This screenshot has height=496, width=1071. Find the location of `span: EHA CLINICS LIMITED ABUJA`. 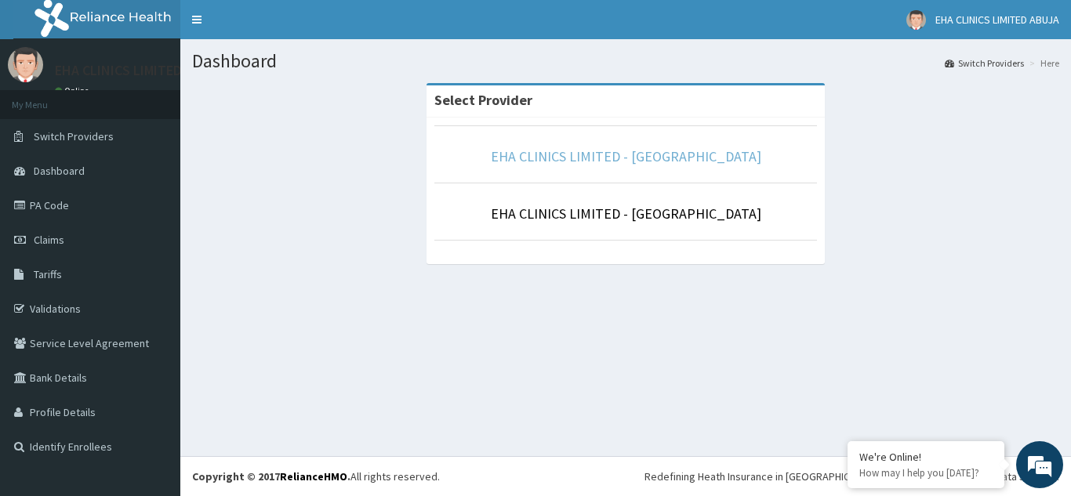

span: EHA CLINICS LIMITED ABUJA is located at coordinates (997, 20).